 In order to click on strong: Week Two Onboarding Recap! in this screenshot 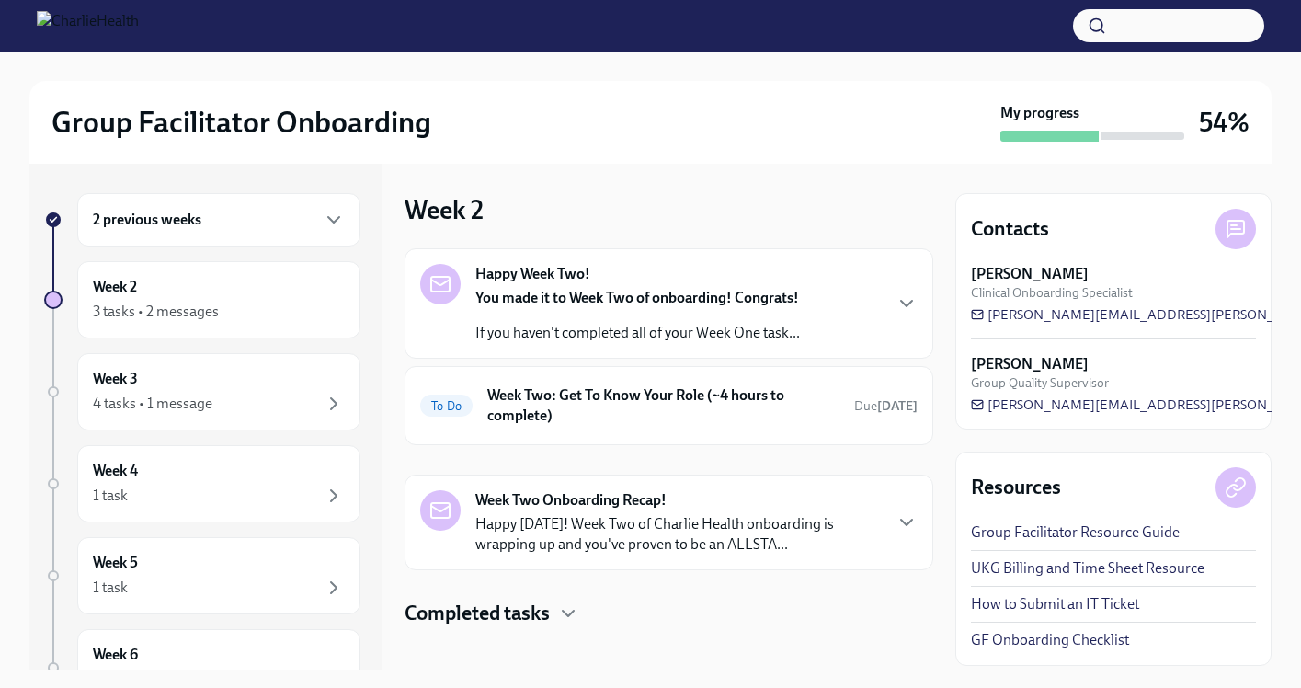, I will do `click(571, 500)`.